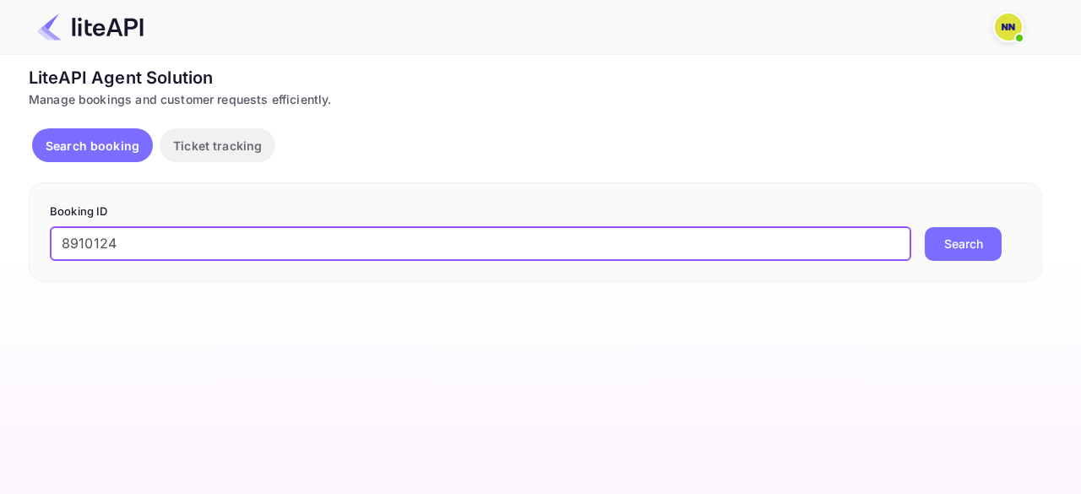 Image resolution: width=1081 pixels, height=494 pixels. What do you see at coordinates (535, 78) in the screenshot?
I see `div: LiteAPI Agent Solution` at bounding box center [535, 78].